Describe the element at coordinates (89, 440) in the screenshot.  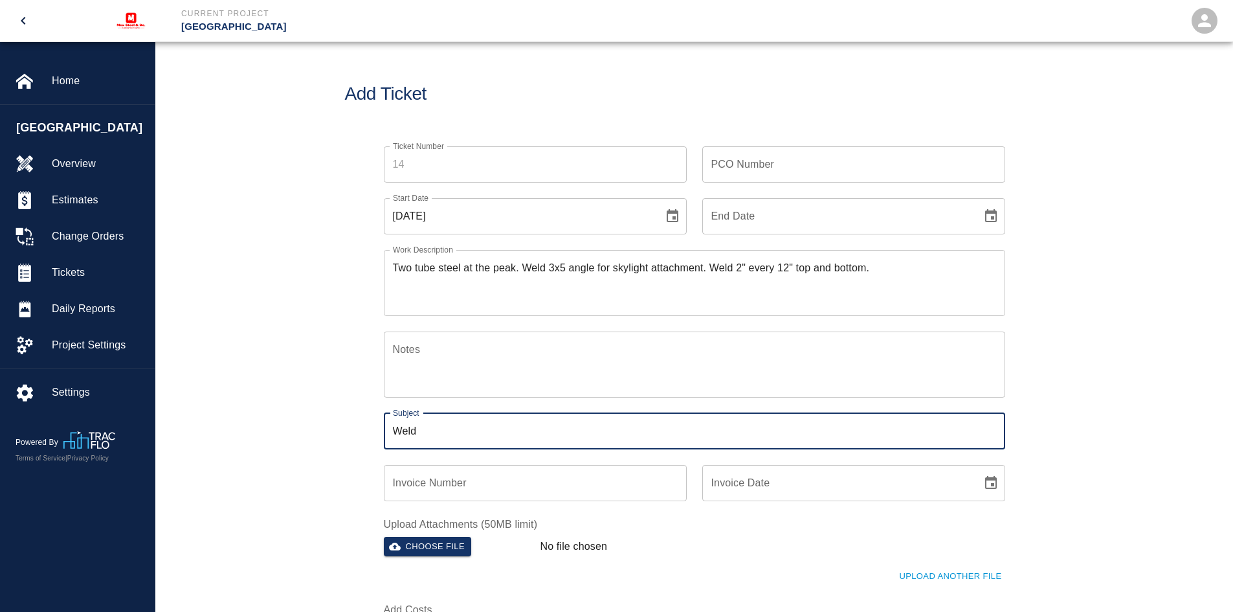
I see `img: TracFlo` at that location.